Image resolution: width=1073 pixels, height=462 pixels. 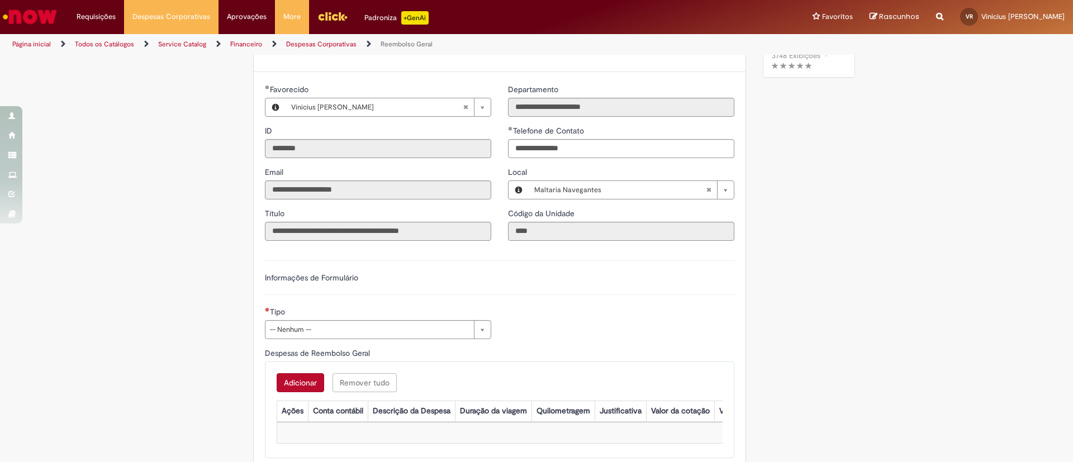 What do you see at coordinates (338, 411) in the screenshot?
I see `th: Conta contábil` at bounding box center [338, 411].